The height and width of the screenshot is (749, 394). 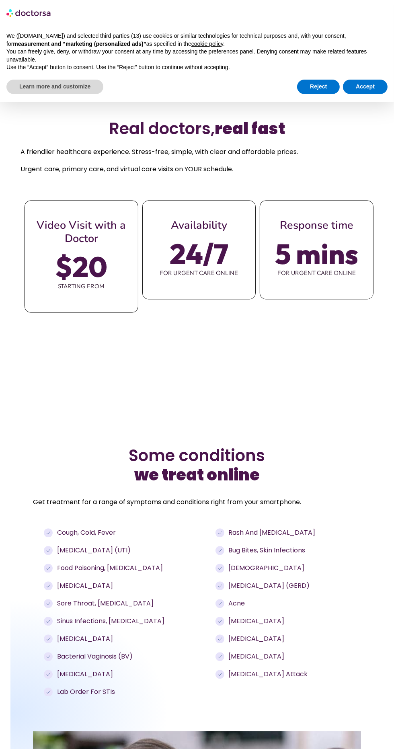 What do you see at coordinates (85, 692) in the screenshot?
I see `span: Lab order for STIs` at bounding box center [85, 692].